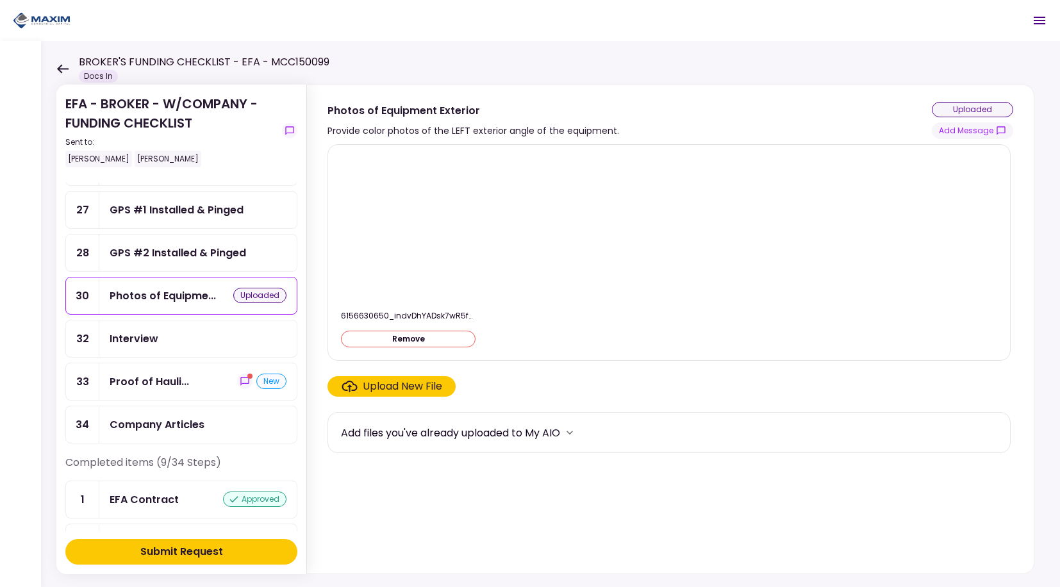  I want to click on a: 30Photos of Equipment Exterioruploaded, so click(181, 295).